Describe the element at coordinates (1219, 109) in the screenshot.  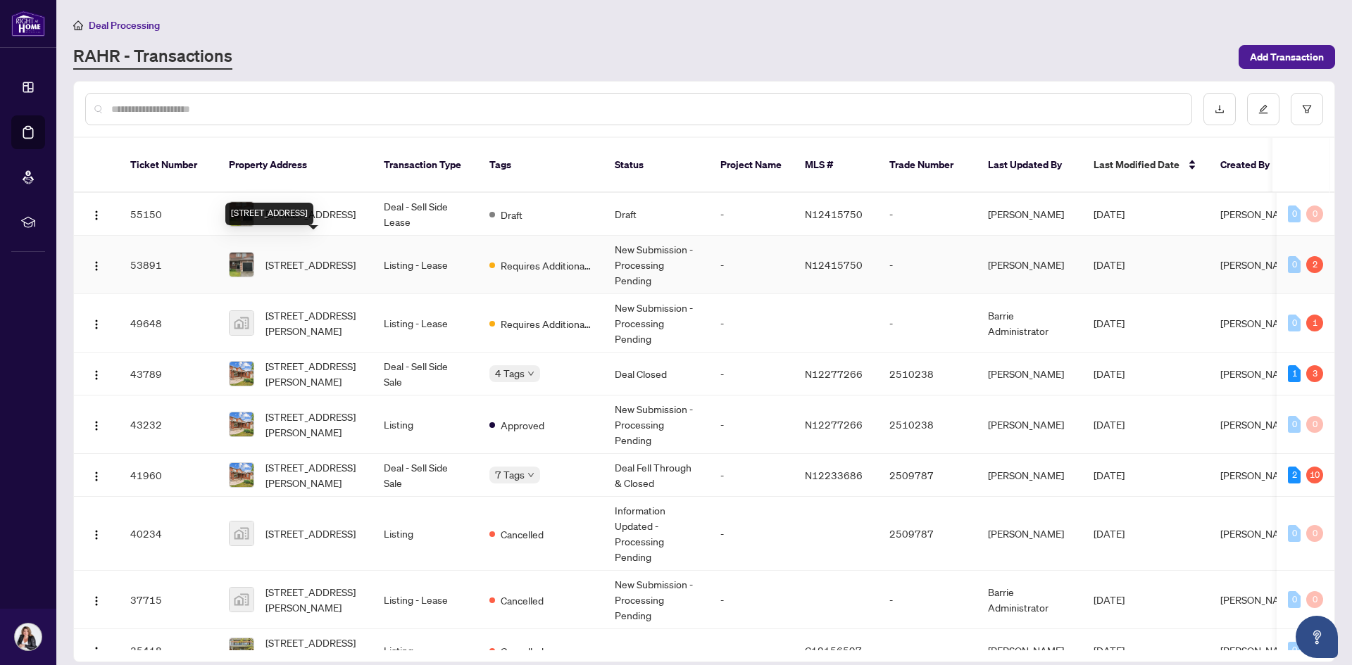
I see `button: download` at that location.